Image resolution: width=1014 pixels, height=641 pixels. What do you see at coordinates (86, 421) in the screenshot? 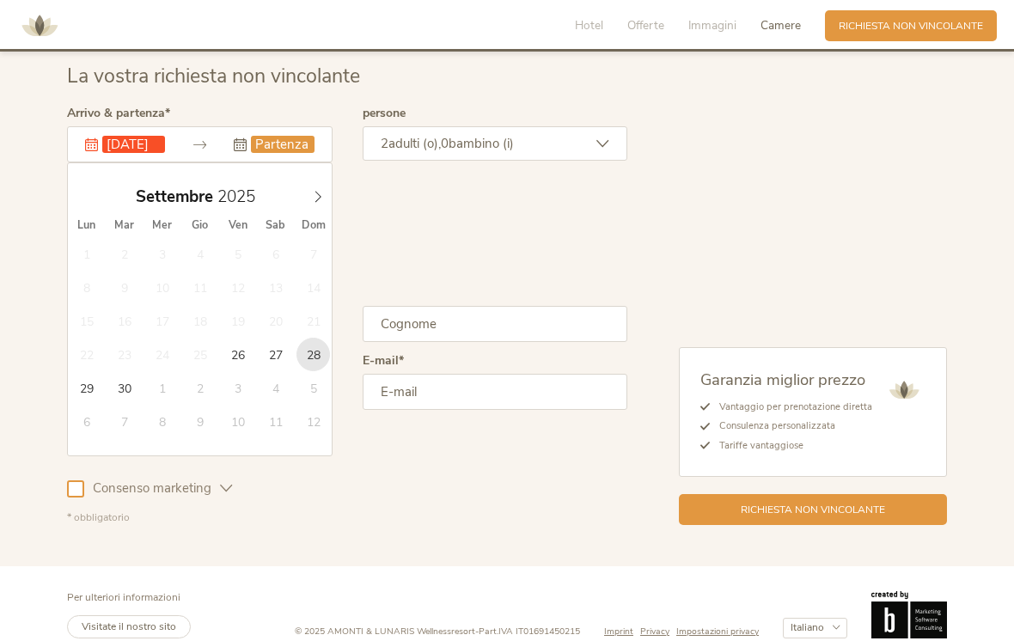
I see `span: Ottobre 6, 2025` at bounding box center [86, 421].